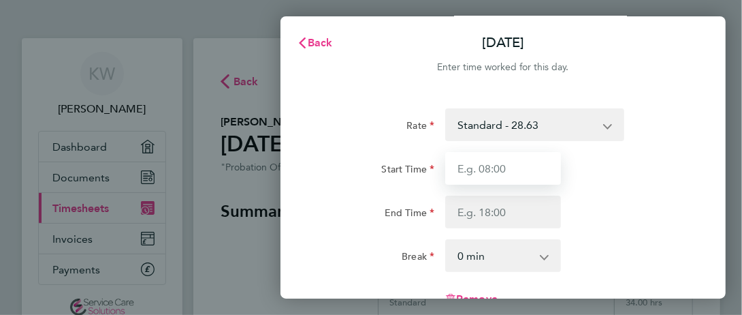  What do you see at coordinates (503, 212) in the screenshot?
I see `input: E.g. 18:00` at bounding box center [503, 212].